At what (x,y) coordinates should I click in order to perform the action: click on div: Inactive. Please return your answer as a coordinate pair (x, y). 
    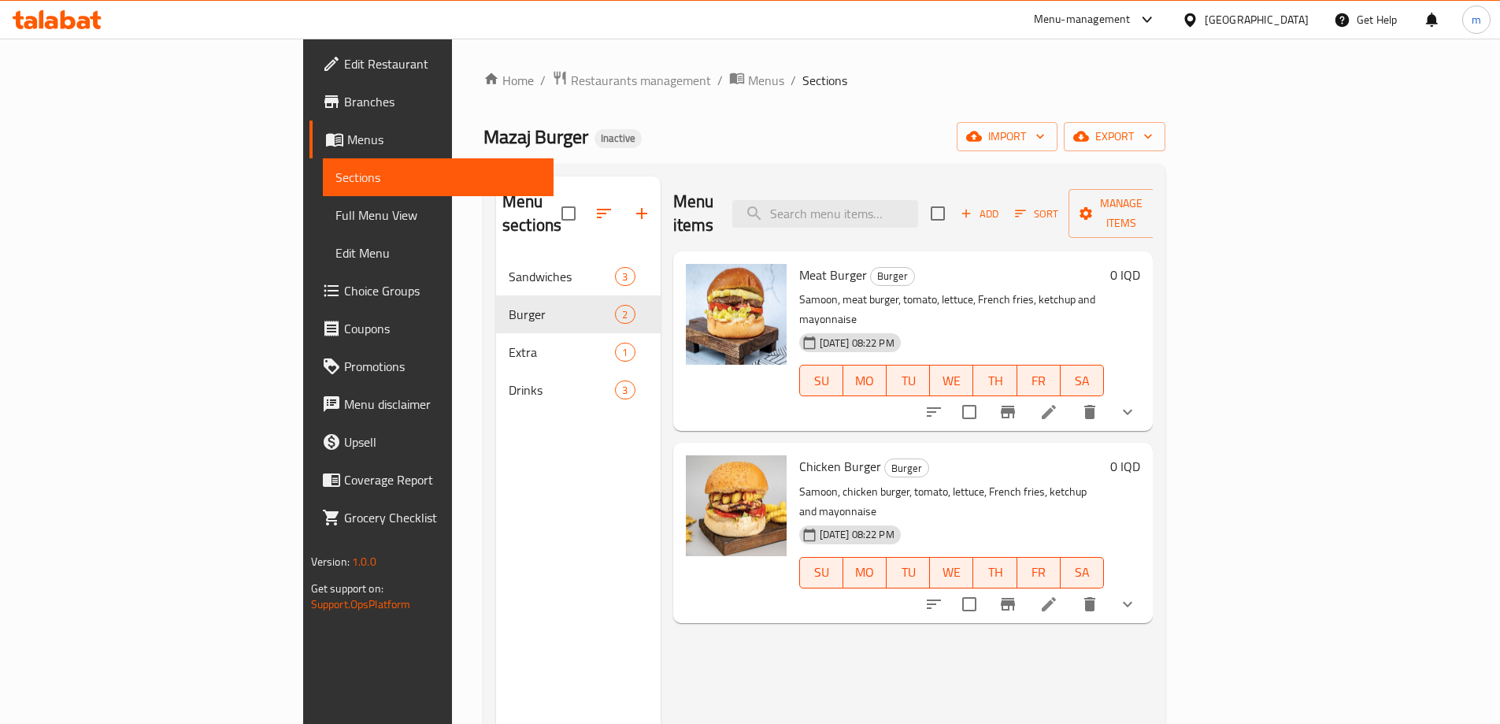
    Looking at the image, I should click on (618, 139).